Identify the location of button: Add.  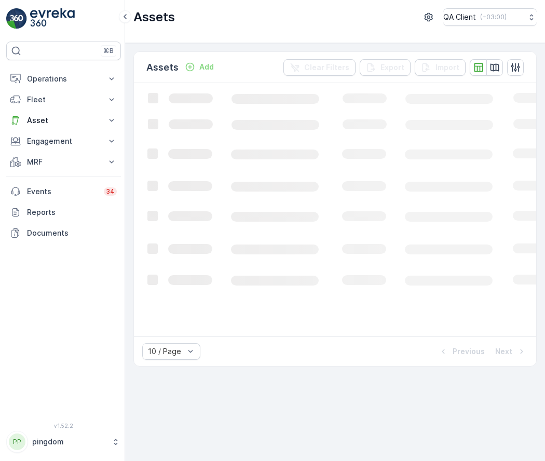
(199, 67).